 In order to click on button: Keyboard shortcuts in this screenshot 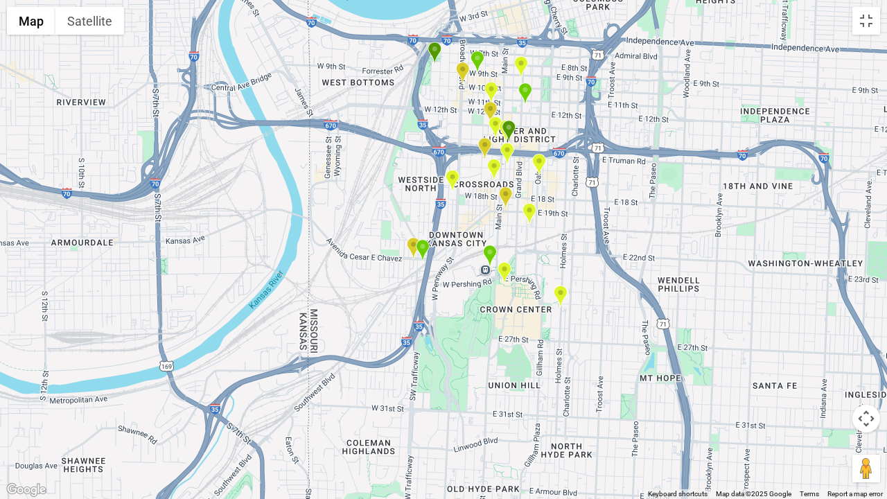, I will do `click(677, 494)`.